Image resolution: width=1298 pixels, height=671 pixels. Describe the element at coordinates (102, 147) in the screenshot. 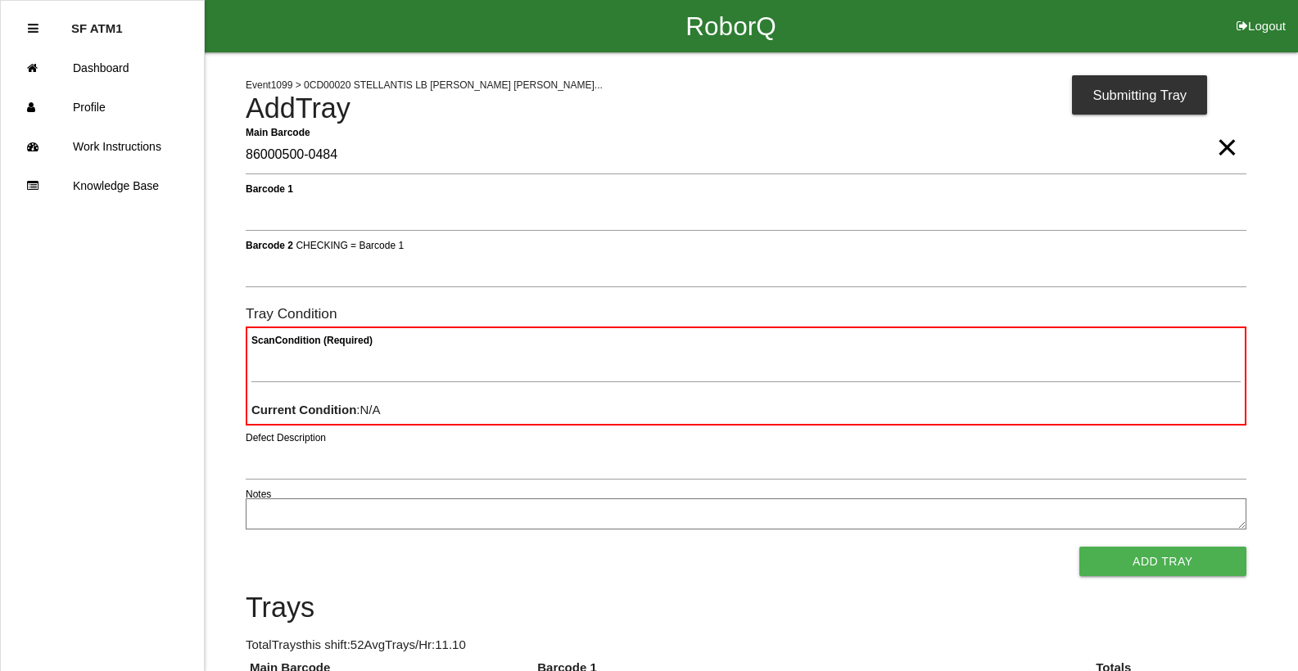

I see `a: Work Instructions` at that location.